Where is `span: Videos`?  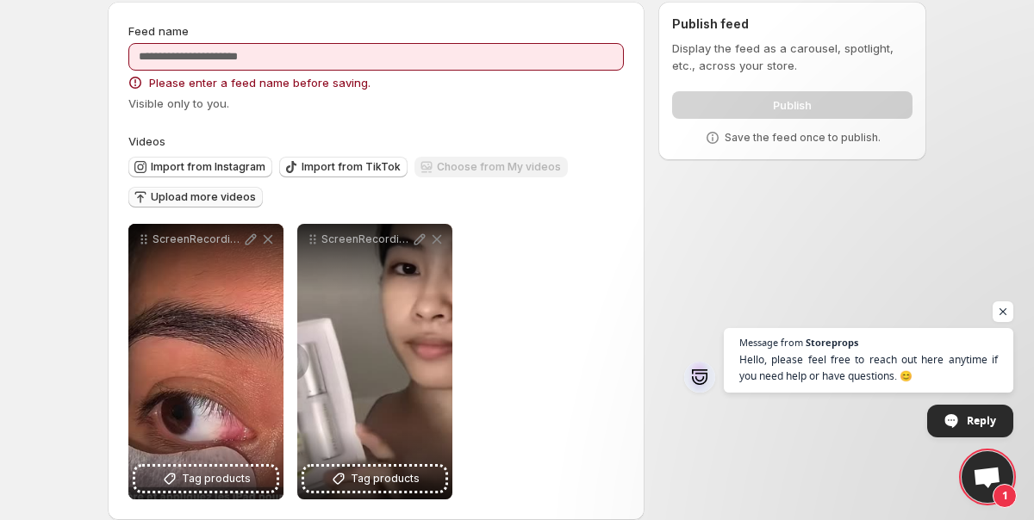 span: Videos is located at coordinates (146, 141).